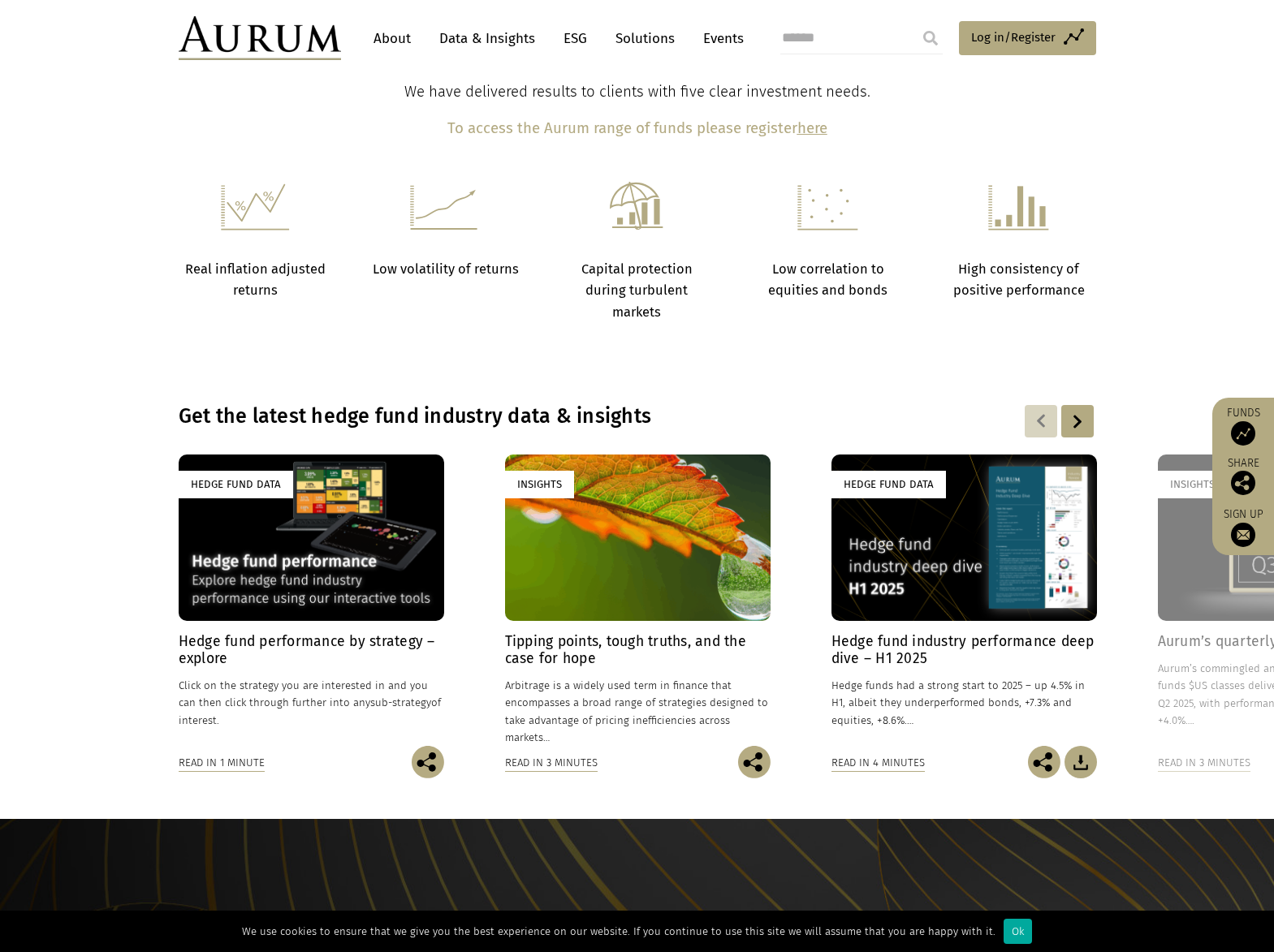 The height and width of the screenshot is (952, 1274). Describe the element at coordinates (637, 650) in the screenshot. I see `h4: Tipping points, tough truths, and the case for hope` at that location.